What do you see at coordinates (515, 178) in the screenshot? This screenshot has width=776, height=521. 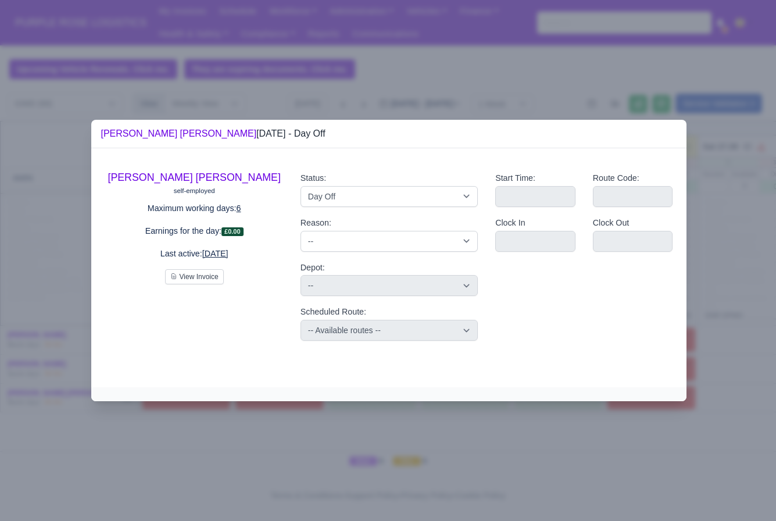 I see `label: Start Time:` at bounding box center [515, 178].